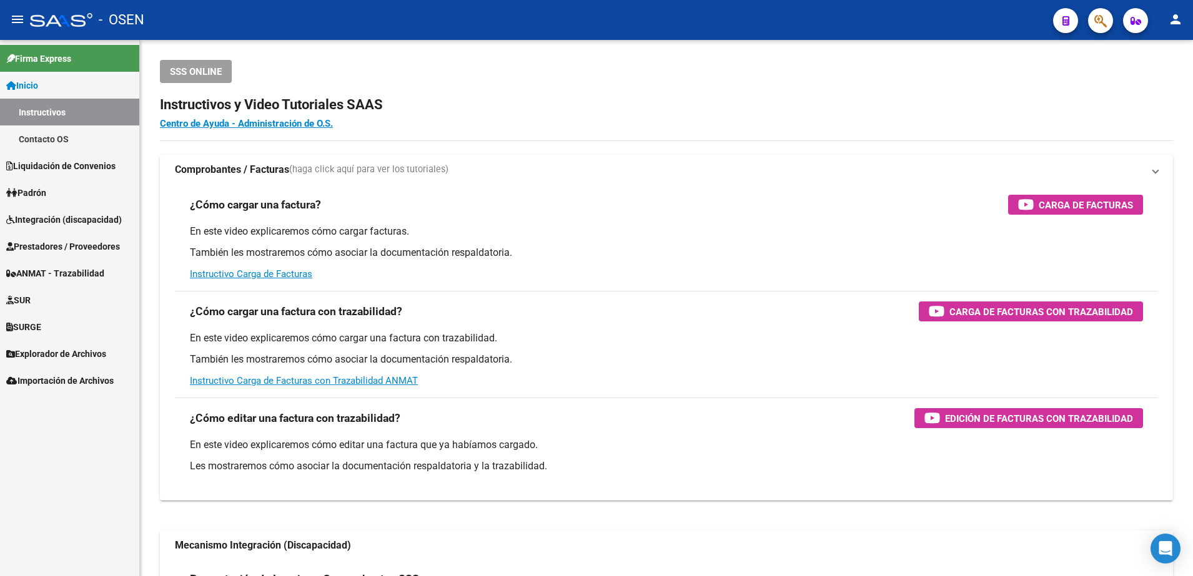 This screenshot has height=576, width=1193. I want to click on span: Edición de Facturas con Trazabilidad, so click(1039, 418).